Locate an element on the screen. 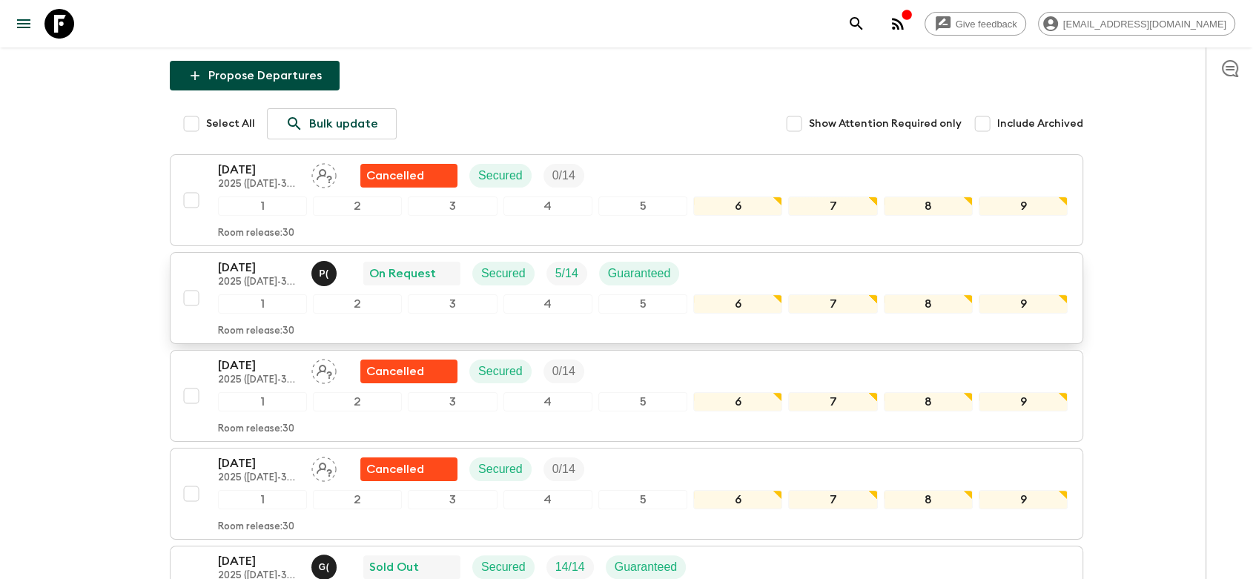 The image size is (1253, 579). a: Bulk update is located at coordinates (331, 124).